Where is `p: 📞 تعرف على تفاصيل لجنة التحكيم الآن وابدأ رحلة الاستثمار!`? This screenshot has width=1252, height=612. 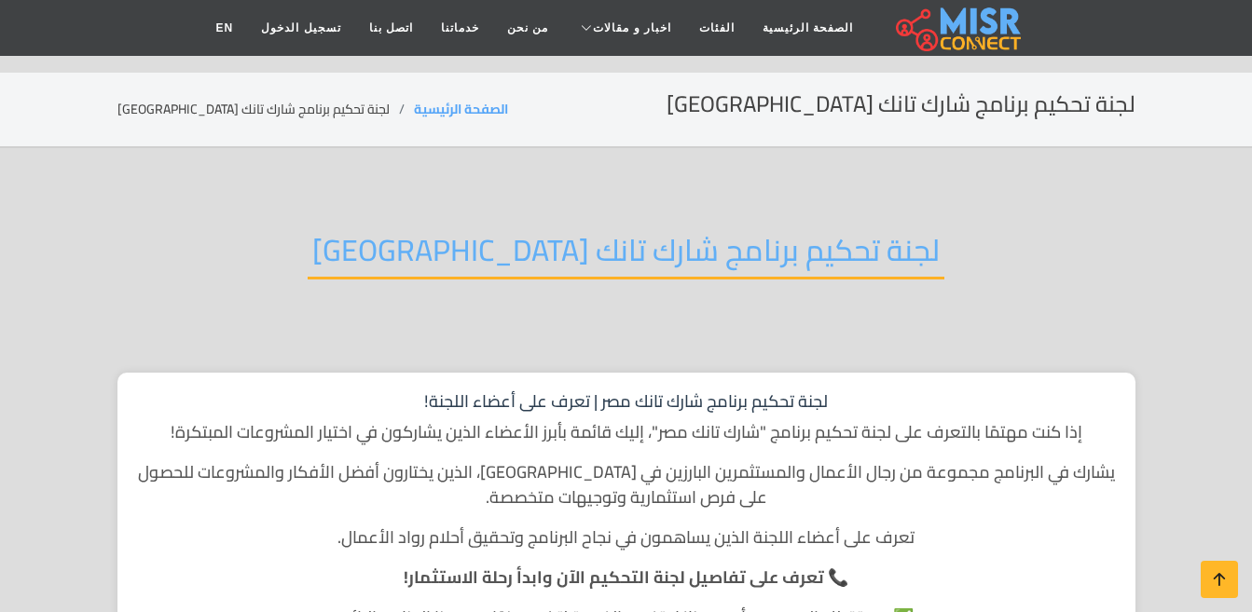
p: 📞 تعرف على تفاصيل لجنة التحكيم الآن وابدأ رحلة الاستثمار! is located at coordinates (626, 577).